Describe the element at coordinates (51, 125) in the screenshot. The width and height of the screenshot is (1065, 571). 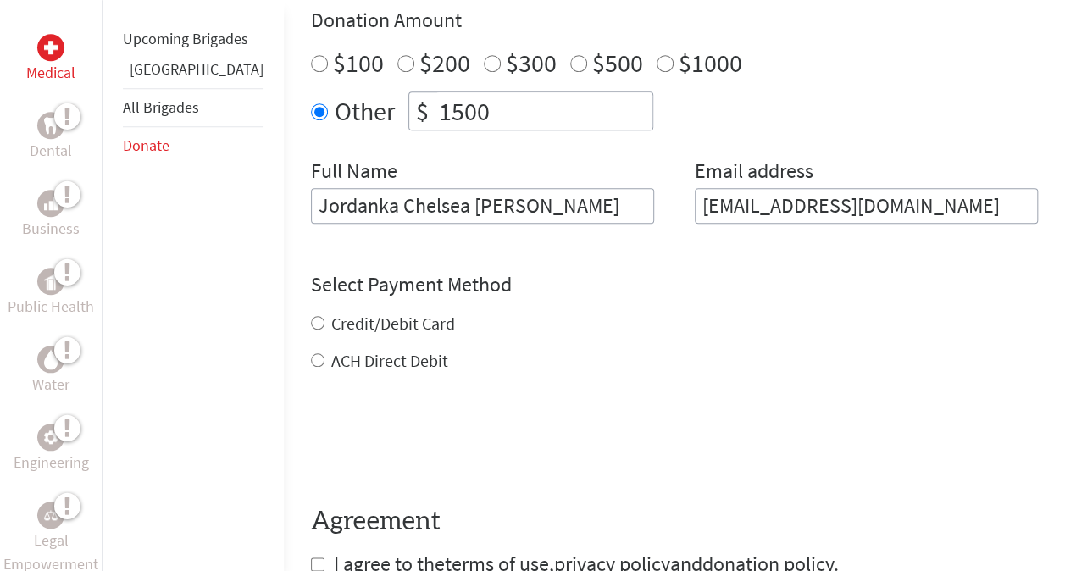
I see `img: Dental` at that location.